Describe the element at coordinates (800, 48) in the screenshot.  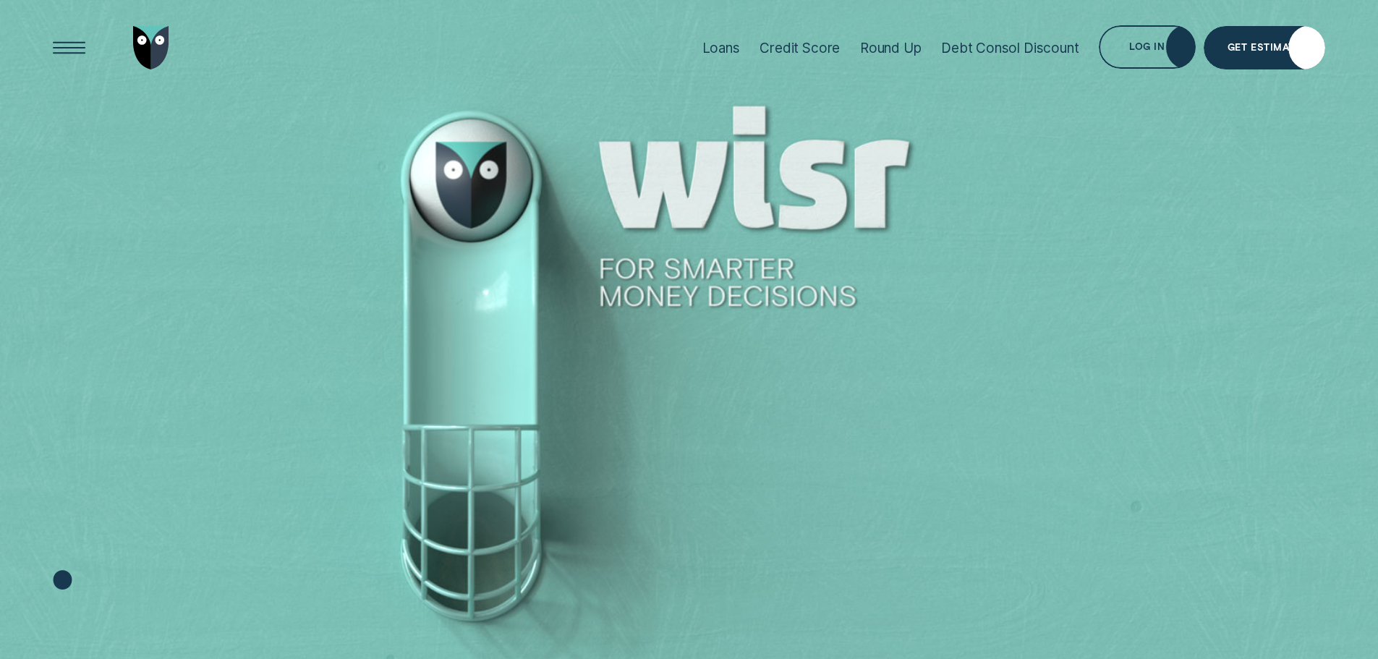
I see `div: Credit Score` at that location.